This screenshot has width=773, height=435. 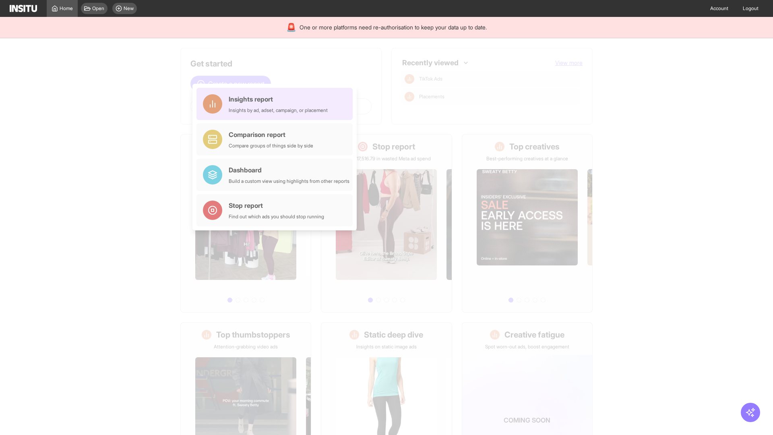 What do you see at coordinates (276, 205) in the screenshot?
I see `div: Stop report` at bounding box center [276, 205].